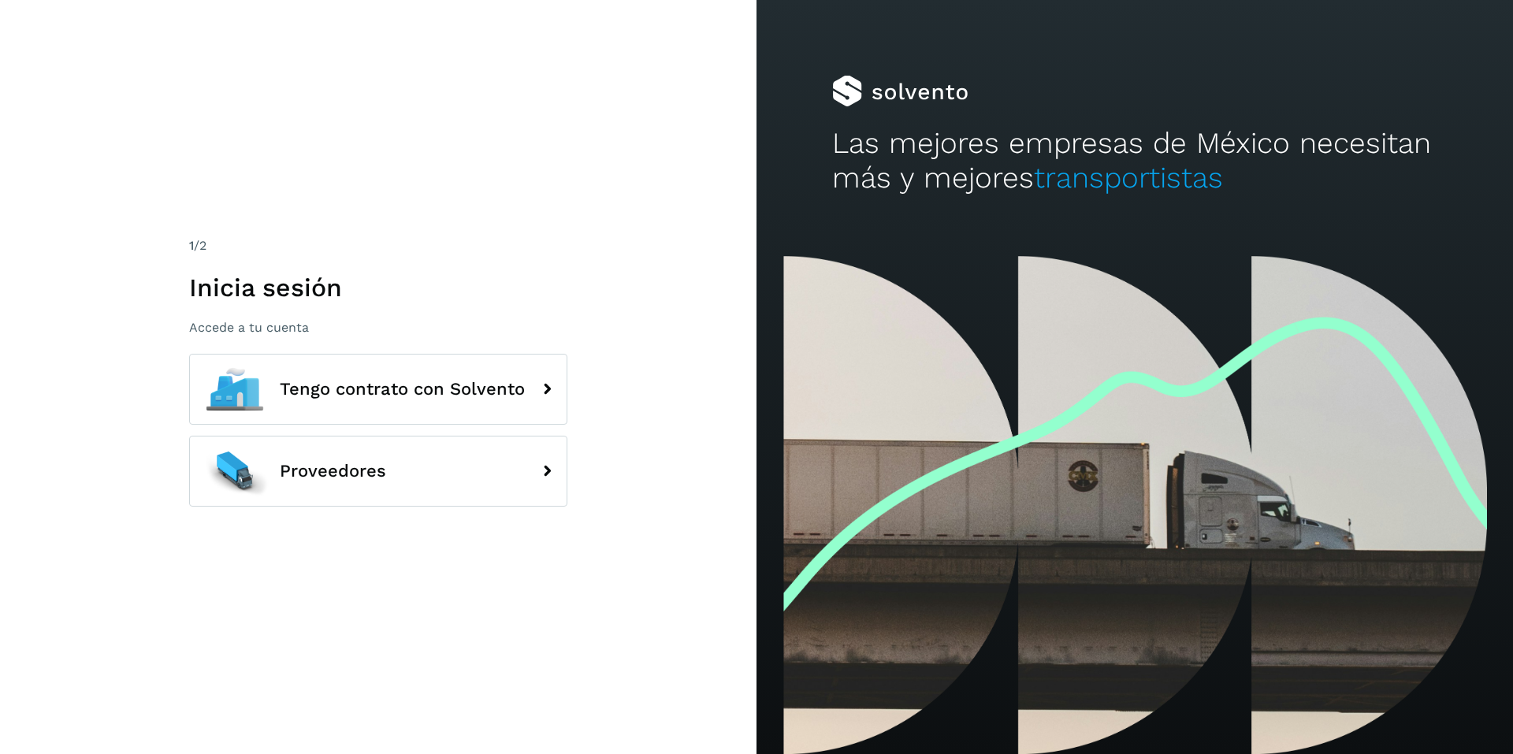 The height and width of the screenshot is (754, 1513). Describe the element at coordinates (1128, 177) in the screenshot. I see `span: transportistas` at that location.